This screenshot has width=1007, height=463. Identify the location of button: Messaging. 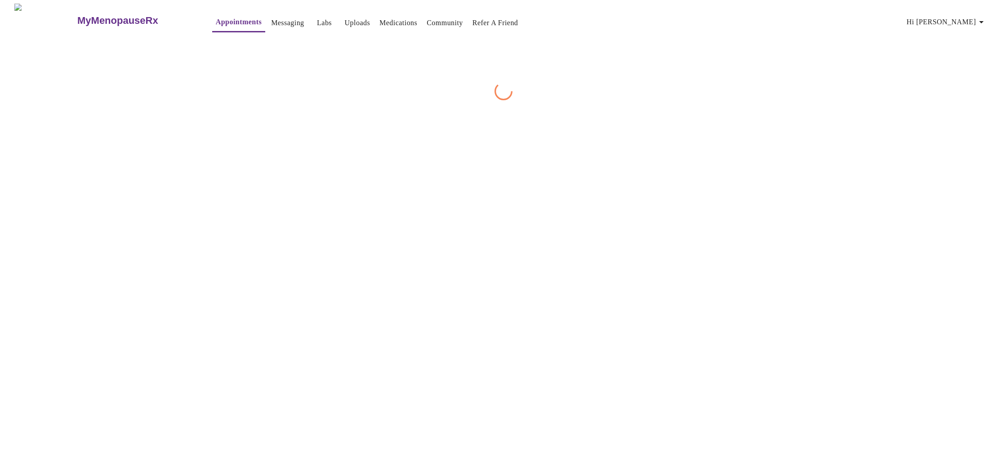
(287, 23).